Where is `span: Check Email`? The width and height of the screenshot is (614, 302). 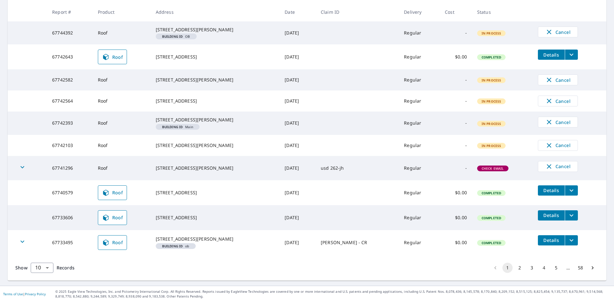 span: Check Email is located at coordinates (493, 169).